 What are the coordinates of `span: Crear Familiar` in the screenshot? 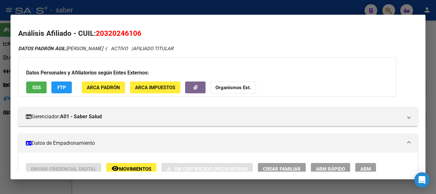 It's located at (282, 169).